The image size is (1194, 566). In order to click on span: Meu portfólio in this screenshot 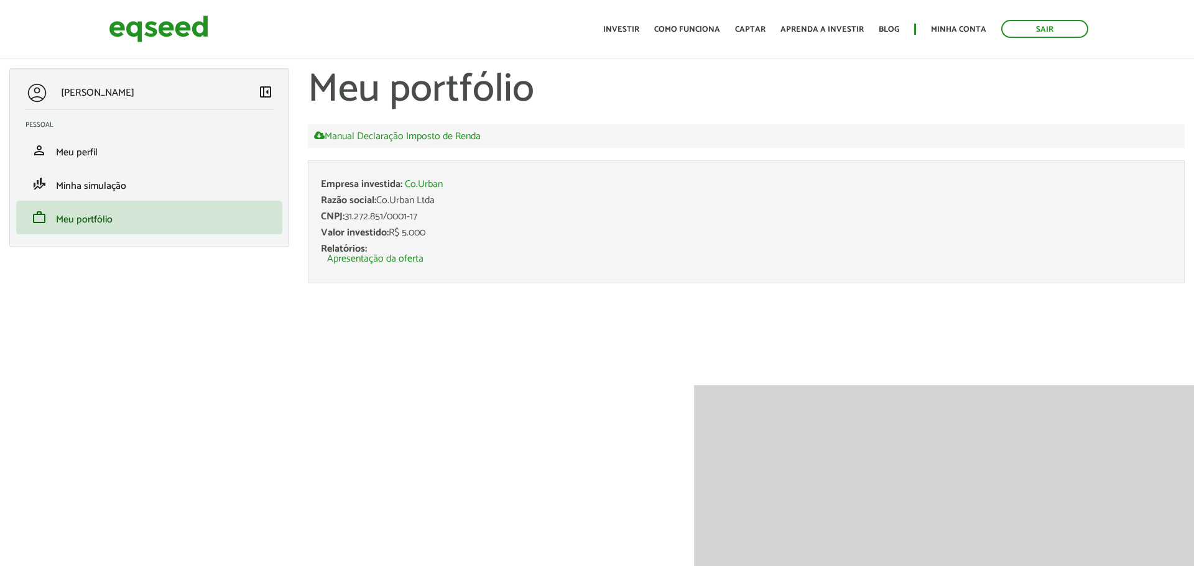, I will do `click(84, 219)`.